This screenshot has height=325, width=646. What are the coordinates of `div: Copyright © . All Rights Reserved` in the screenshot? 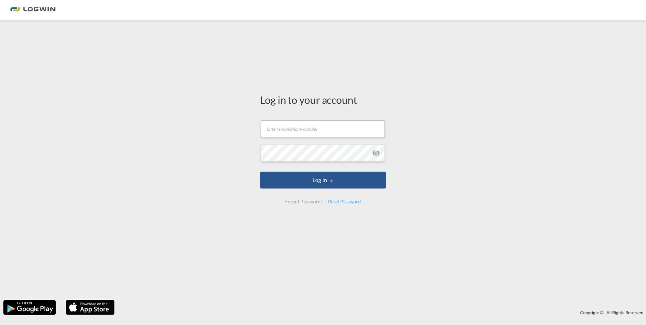 It's located at (382, 312).